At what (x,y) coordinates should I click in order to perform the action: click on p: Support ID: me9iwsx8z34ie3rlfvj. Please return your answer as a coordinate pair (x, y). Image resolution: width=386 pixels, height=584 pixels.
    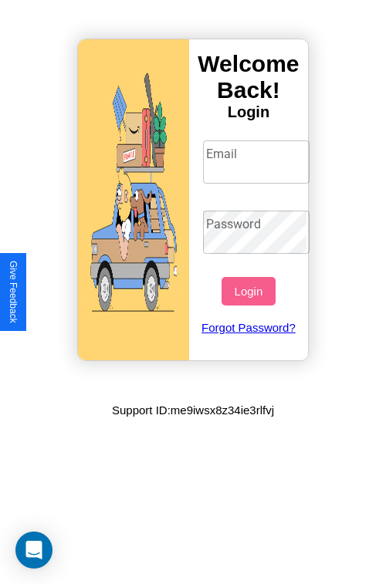
    Looking at the image, I should click on (193, 410).